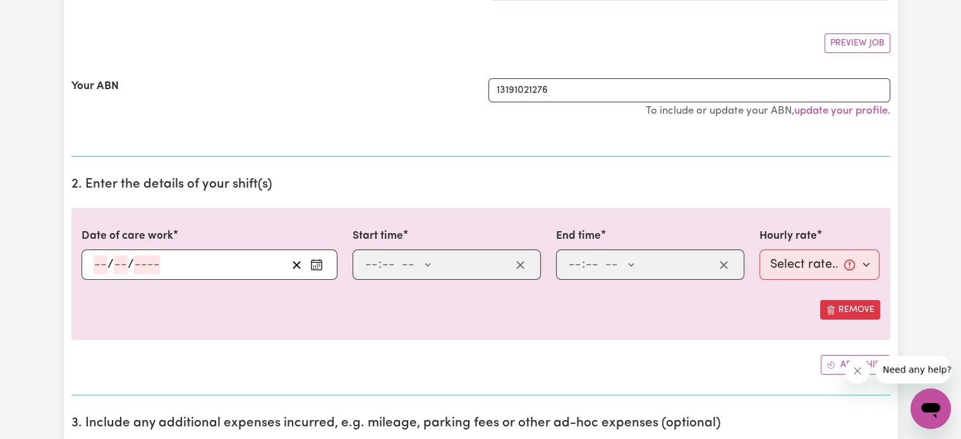  What do you see at coordinates (42, 14) in the screenshot?
I see `span: Need any help?` at bounding box center [42, 14].